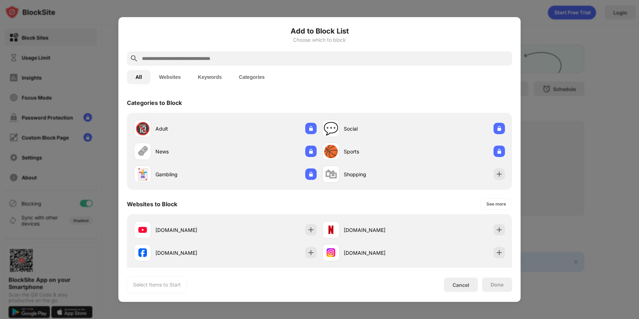  I want to click on div: Cancel, so click(461, 285).